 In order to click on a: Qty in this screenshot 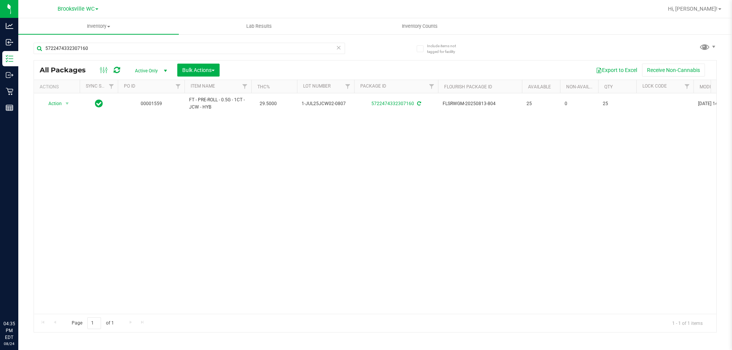, I will do `click(608, 87)`.